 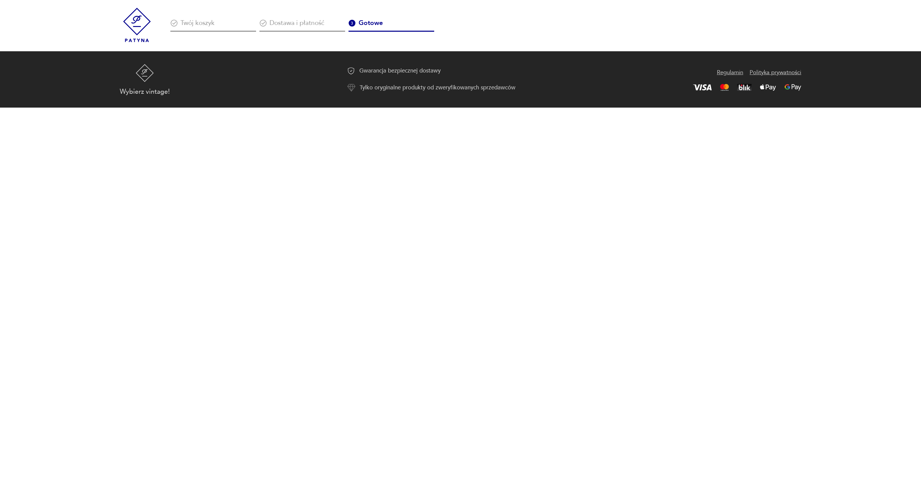 What do you see at coordinates (744, 87) in the screenshot?
I see `img: BLIK` at bounding box center [744, 87].